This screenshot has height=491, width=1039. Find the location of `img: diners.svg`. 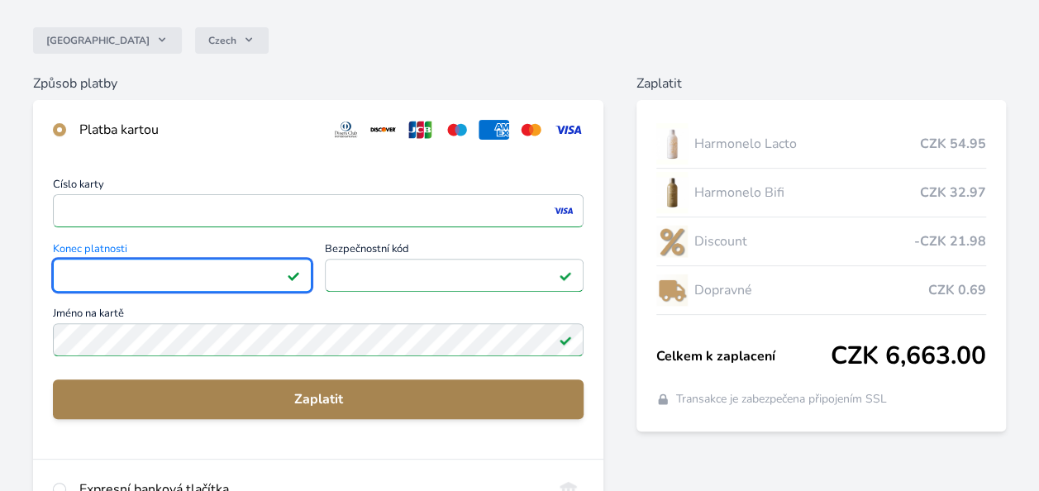

img: diners.svg is located at coordinates (346, 130).